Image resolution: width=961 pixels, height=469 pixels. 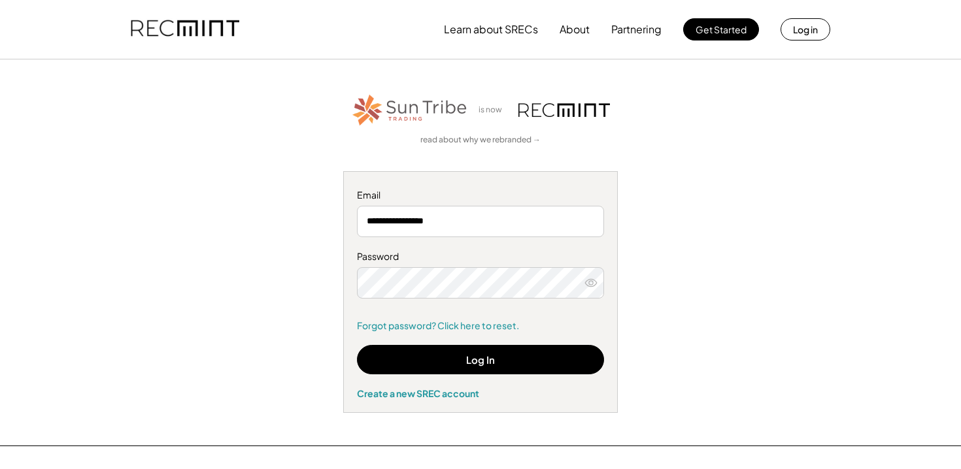 I want to click on a: Forgot password? Click here to reset., so click(x=481, y=326).